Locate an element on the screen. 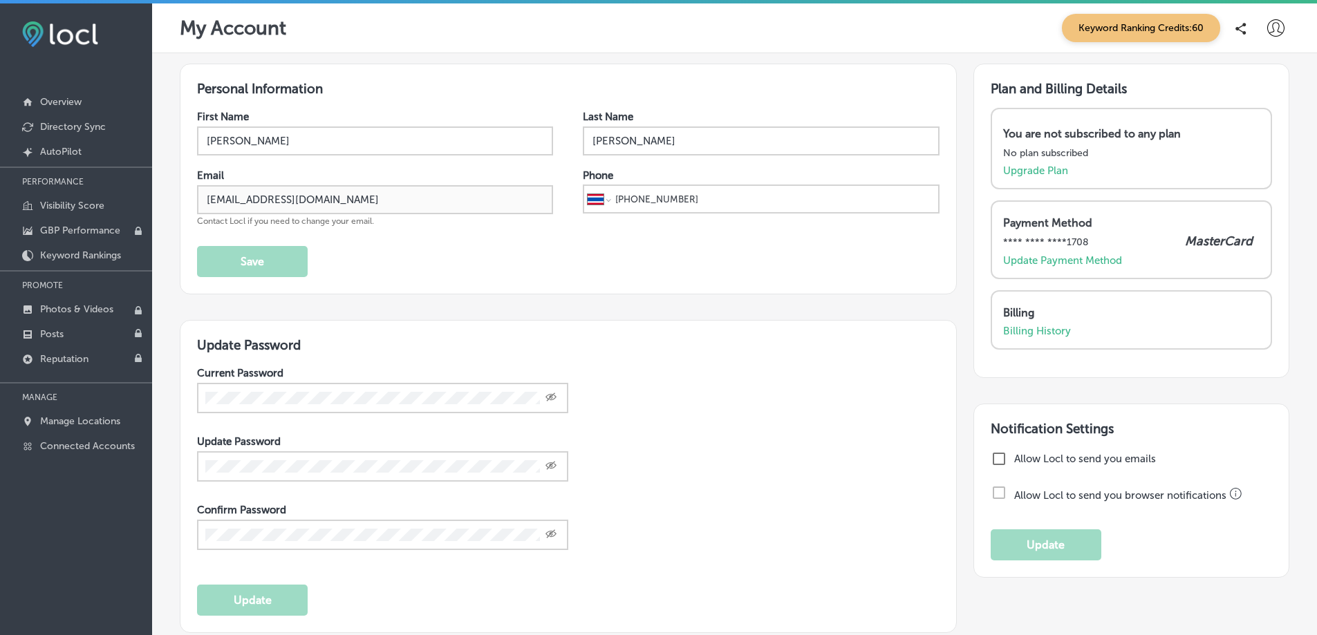 The image size is (1317, 635). h3: Notification Settings is located at coordinates (1131, 428).